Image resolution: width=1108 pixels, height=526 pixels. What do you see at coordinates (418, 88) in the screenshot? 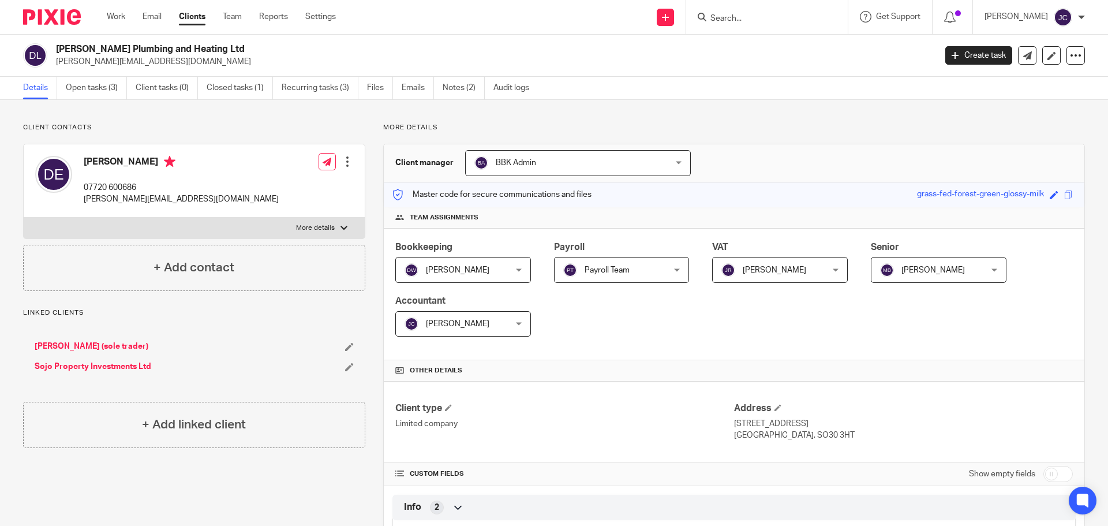
I see `a: Emails` at bounding box center [418, 88].